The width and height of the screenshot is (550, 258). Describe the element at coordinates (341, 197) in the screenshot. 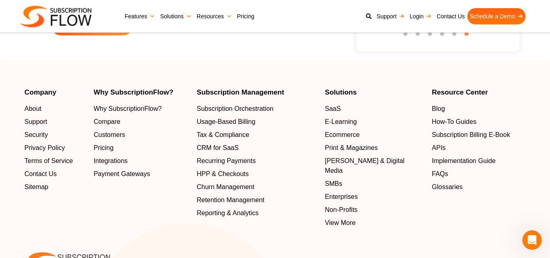

I see `span: Enterprises` at that location.